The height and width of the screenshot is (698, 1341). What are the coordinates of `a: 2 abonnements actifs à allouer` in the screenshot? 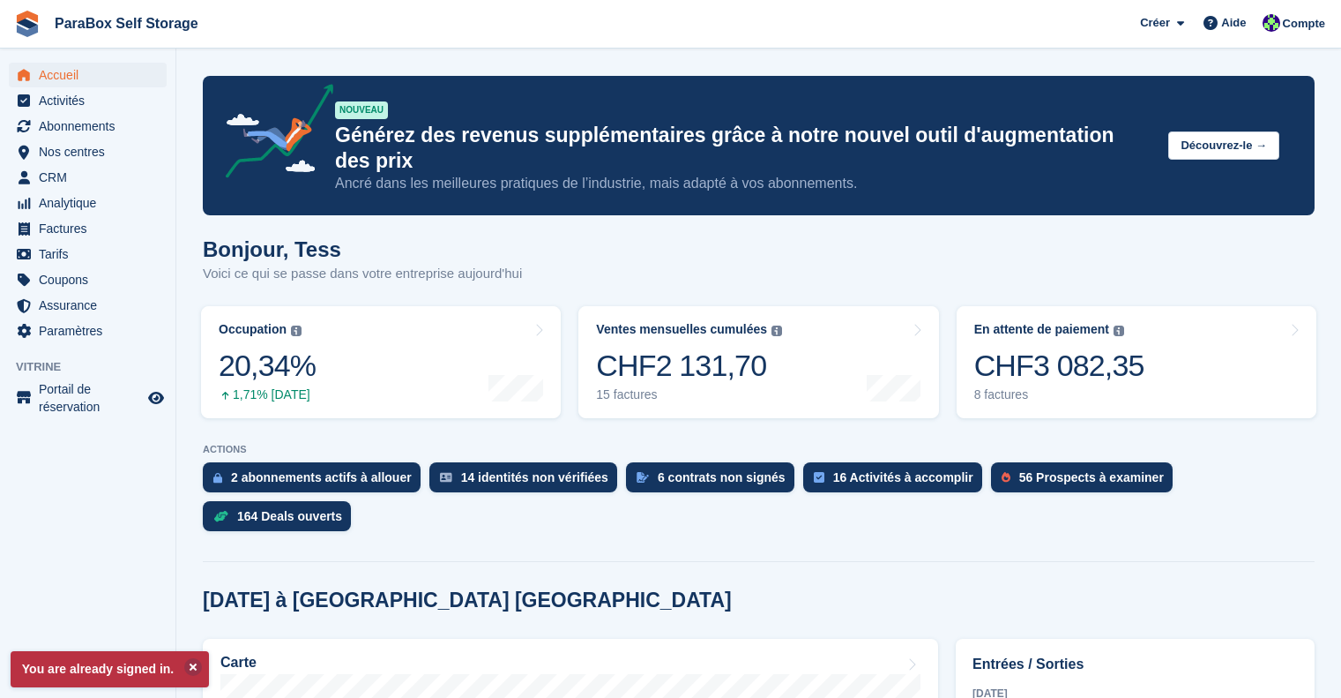 It's located at (316, 482).